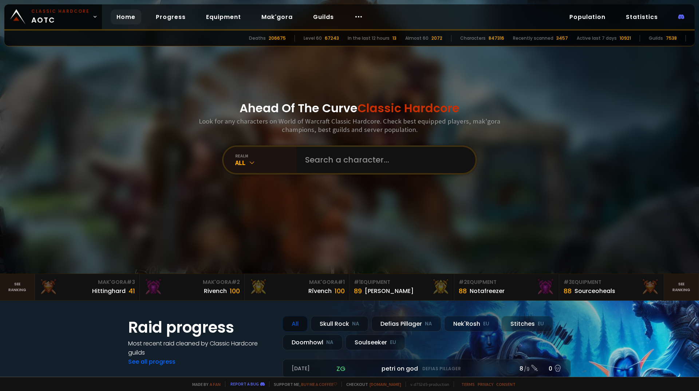 Image resolution: width=699 pixels, height=391 pixels. I want to click on a: Statistics, so click(642, 17).